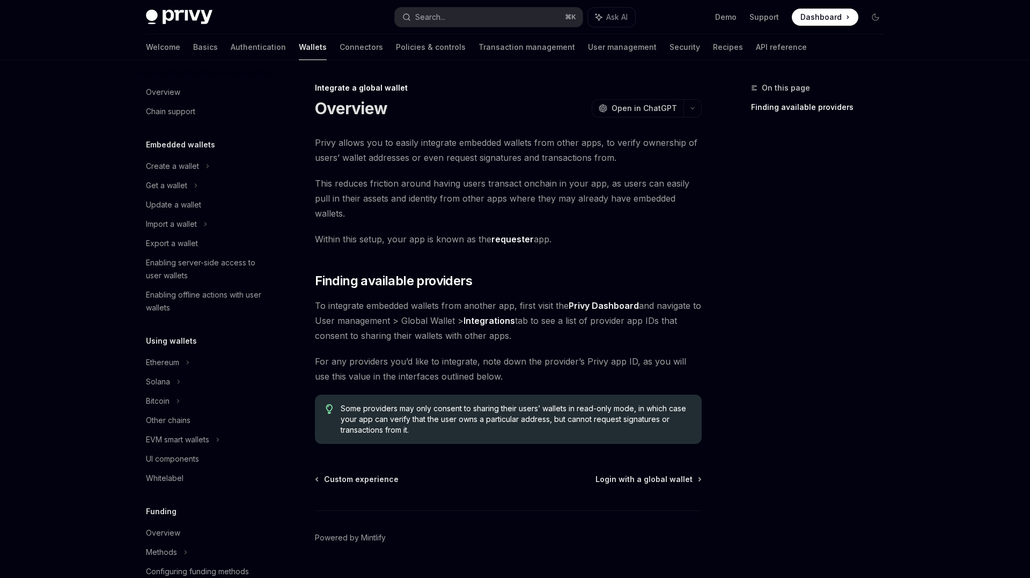 This screenshot has height=578, width=1030. What do you see at coordinates (205, 47) in the screenshot?
I see `a: Basics` at bounding box center [205, 47].